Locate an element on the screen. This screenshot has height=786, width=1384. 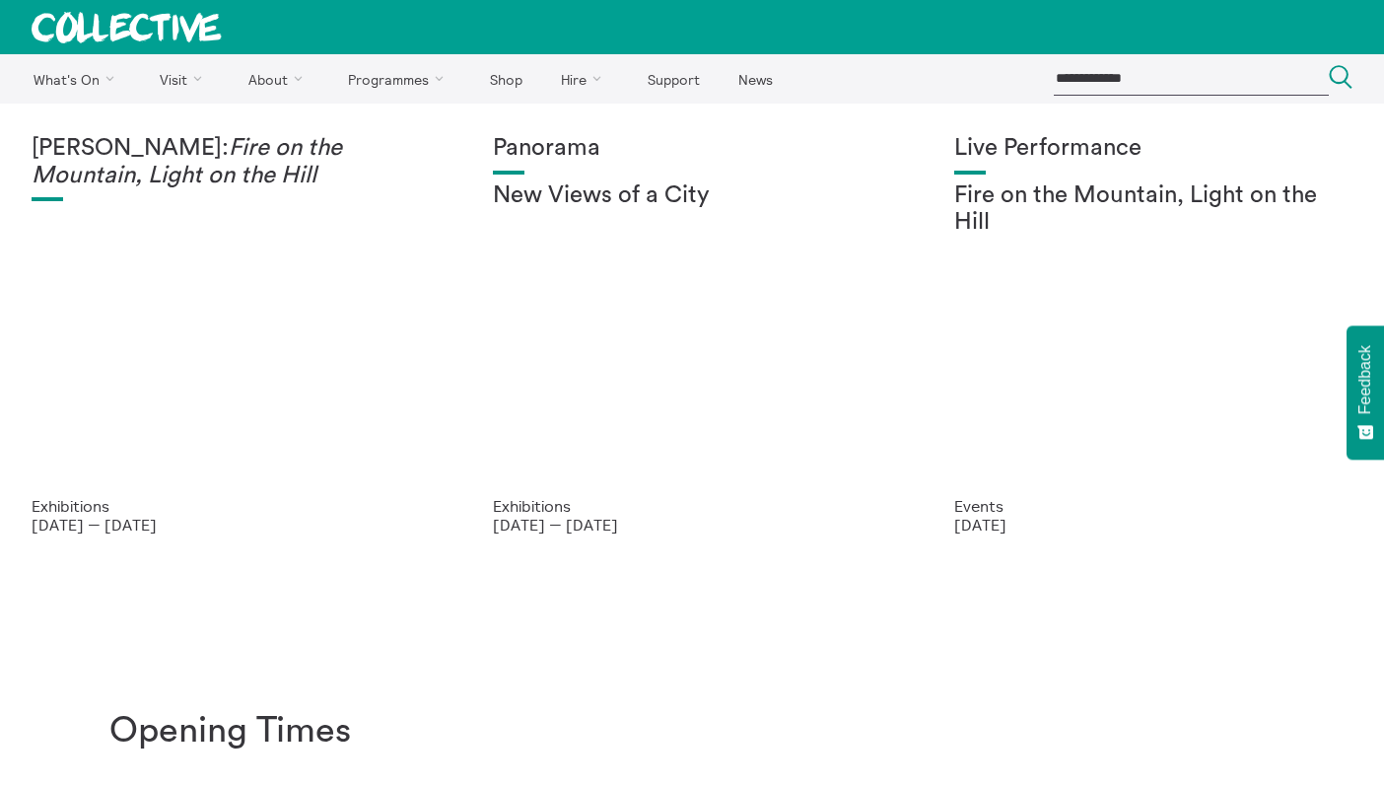
h1: Panorama is located at coordinates (692, 149).